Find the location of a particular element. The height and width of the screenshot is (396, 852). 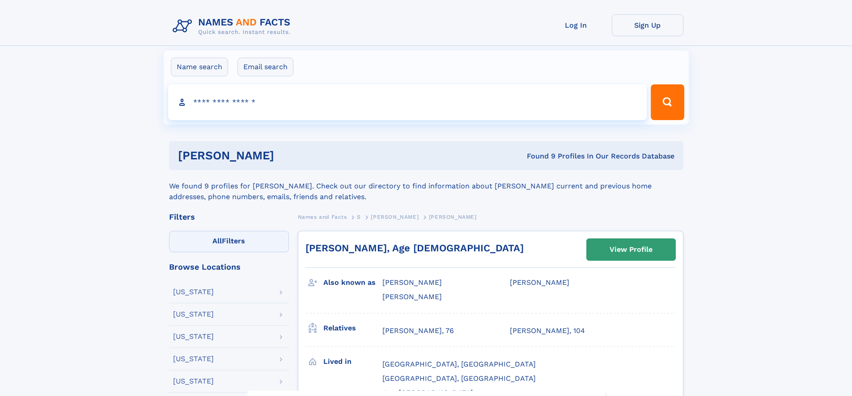

button: Search Button is located at coordinates (667, 102).